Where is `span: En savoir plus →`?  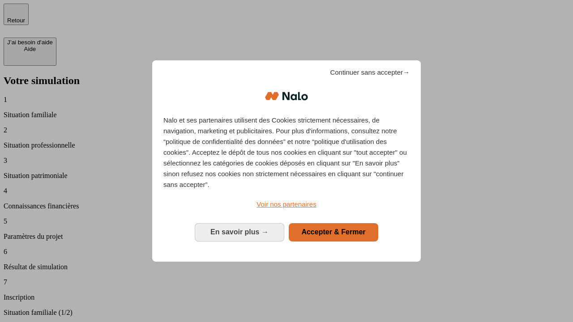 span: En savoir plus → is located at coordinates (239, 232).